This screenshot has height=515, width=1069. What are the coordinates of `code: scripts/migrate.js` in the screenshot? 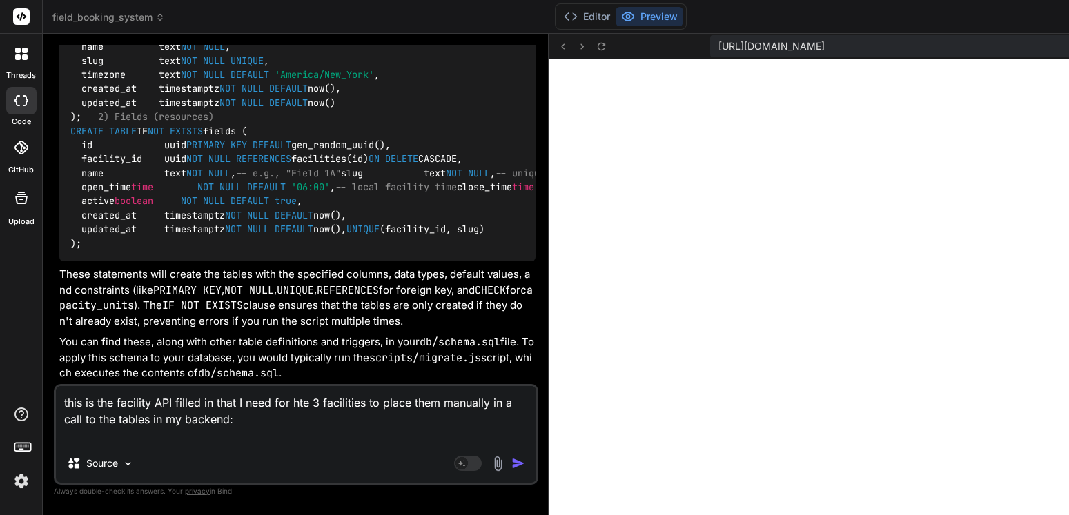 It's located at (425, 358).